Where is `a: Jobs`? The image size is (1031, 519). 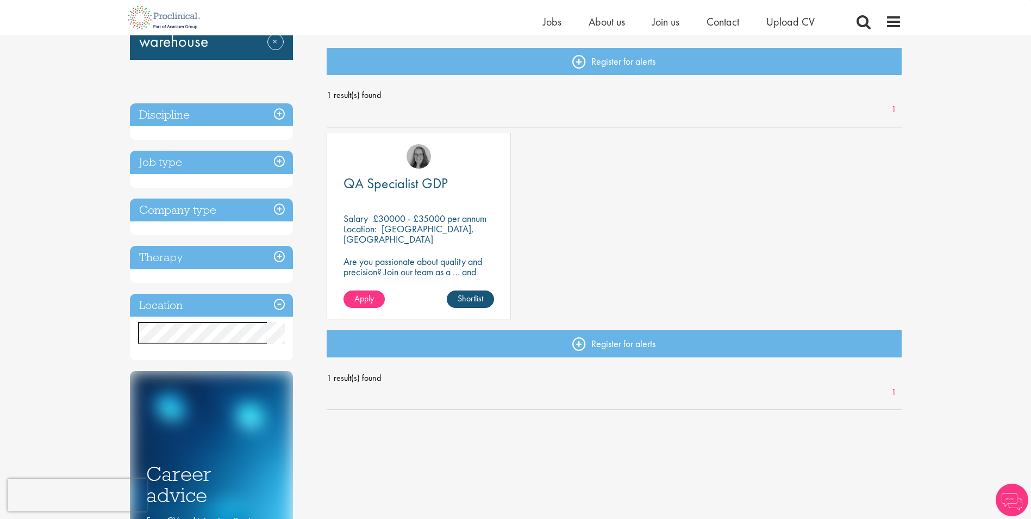 a: Jobs is located at coordinates (552, 22).